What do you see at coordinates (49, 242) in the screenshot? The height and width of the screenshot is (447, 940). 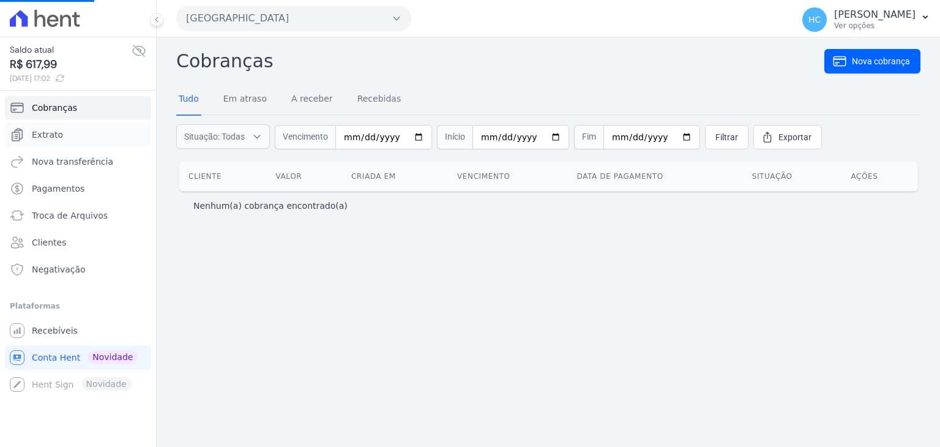 I see `span: Clientes` at bounding box center [49, 242].